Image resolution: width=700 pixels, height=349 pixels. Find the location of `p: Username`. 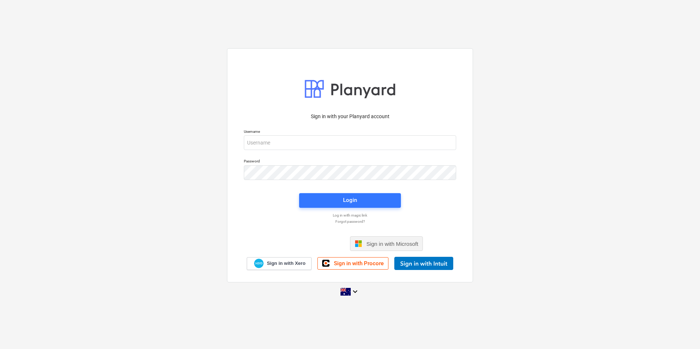

p: Username is located at coordinates (350, 132).